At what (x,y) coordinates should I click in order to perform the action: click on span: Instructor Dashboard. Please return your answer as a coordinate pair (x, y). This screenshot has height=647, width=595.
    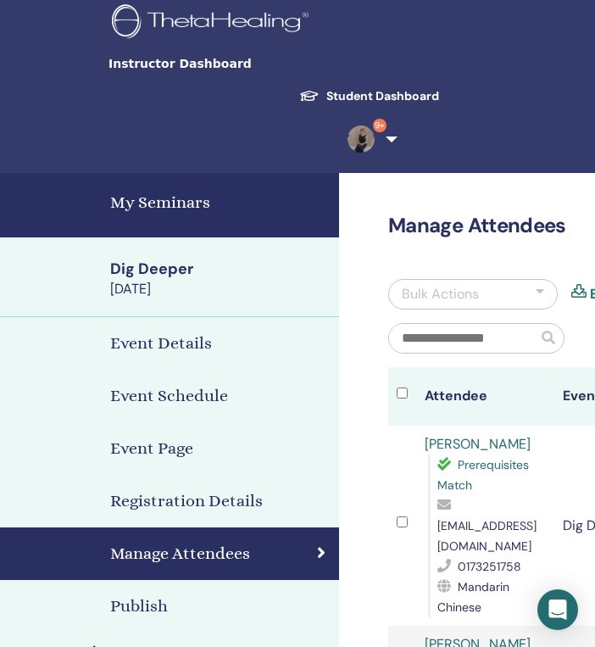
    Looking at the image, I should click on (236, 64).